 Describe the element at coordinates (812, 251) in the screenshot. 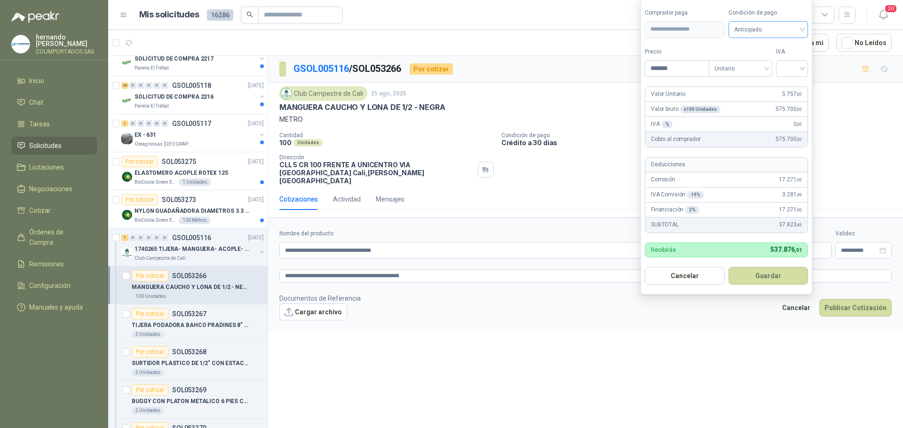

I see `p: $ 0,00` at that location.